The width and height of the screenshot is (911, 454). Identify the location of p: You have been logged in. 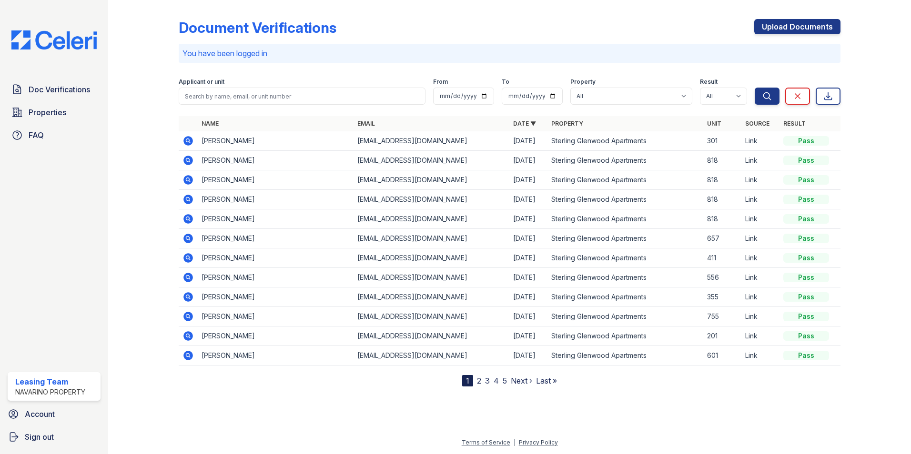
(509, 53).